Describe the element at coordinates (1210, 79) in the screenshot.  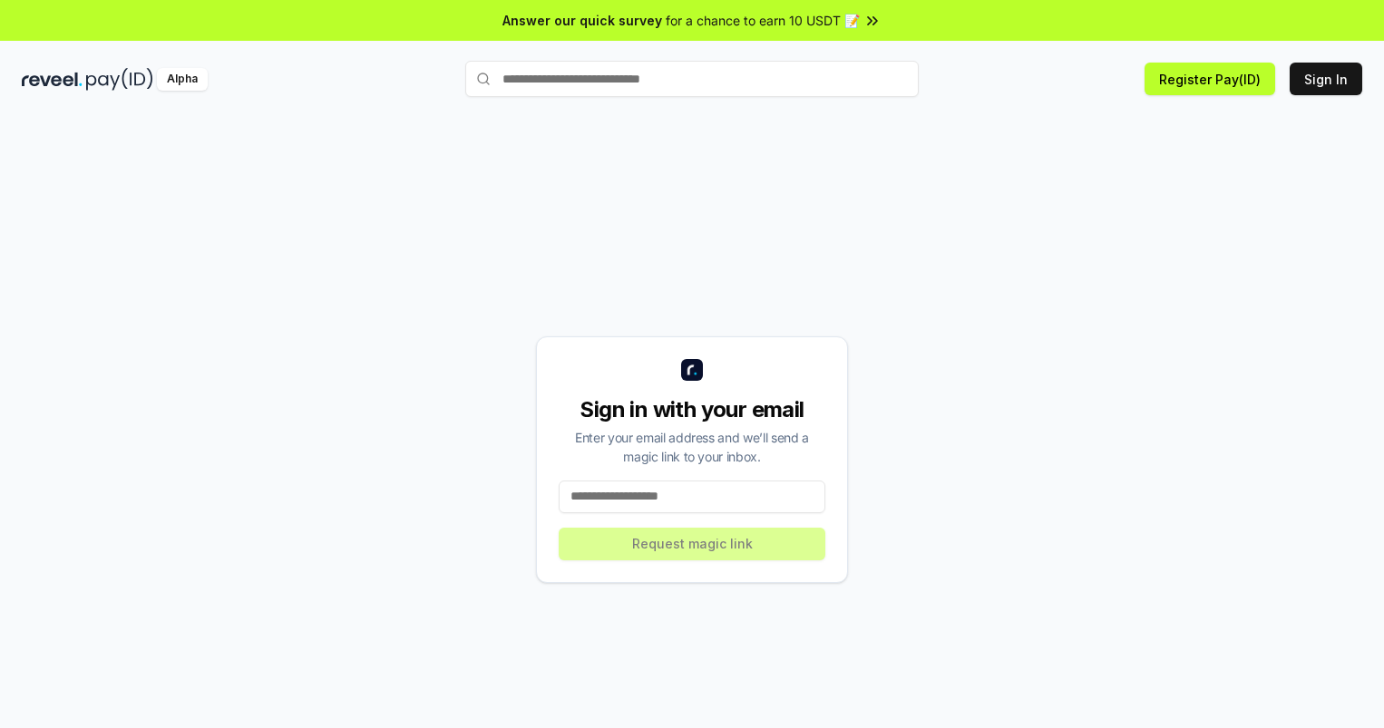
I see `button: Register Pay(ID)` at that location.